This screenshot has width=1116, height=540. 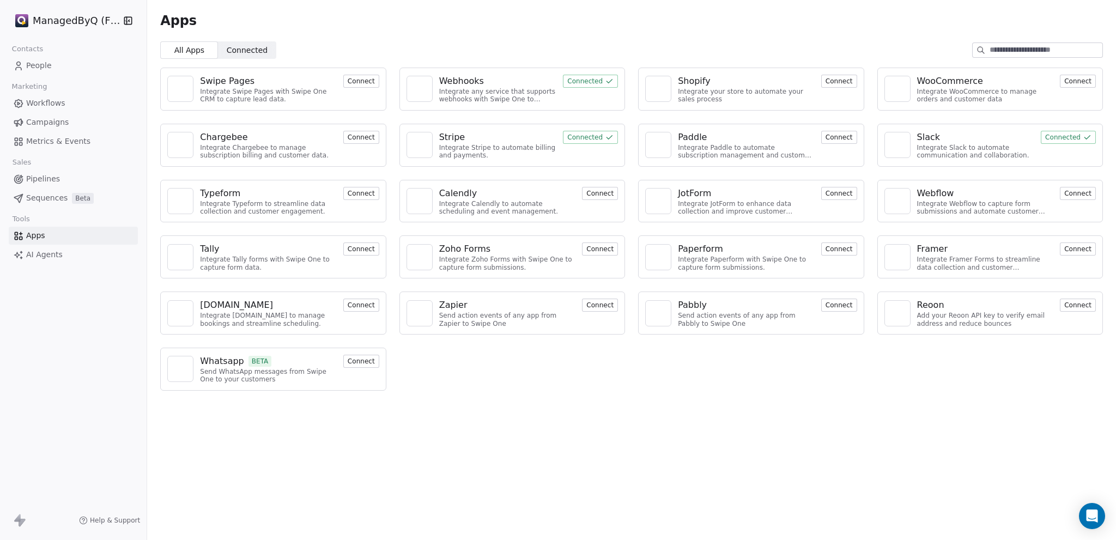 What do you see at coordinates (746, 305) in the screenshot?
I see `a: Pabbly` at bounding box center [746, 305].